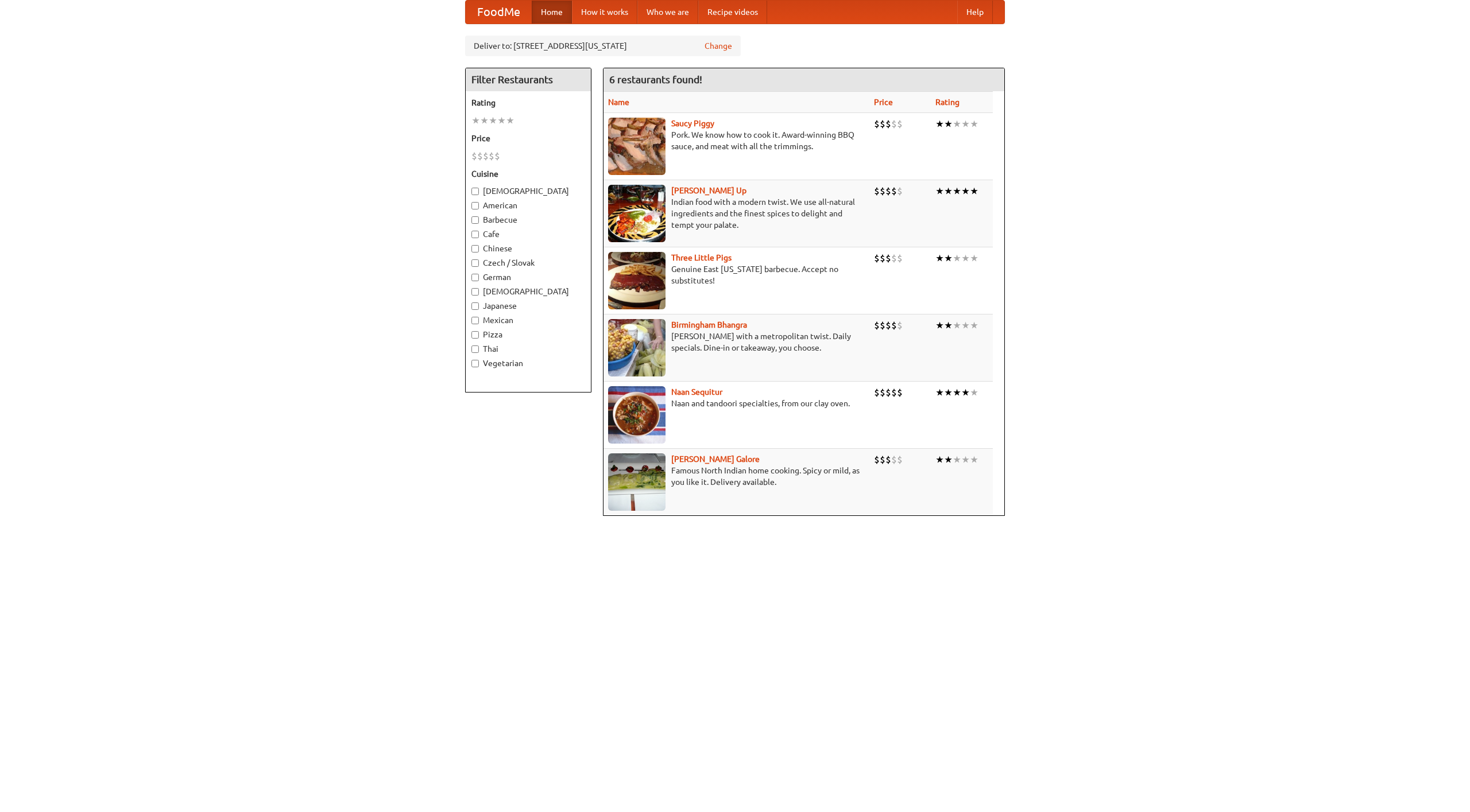 This screenshot has width=1470, height=812. I want to click on label: Chinese, so click(528, 249).